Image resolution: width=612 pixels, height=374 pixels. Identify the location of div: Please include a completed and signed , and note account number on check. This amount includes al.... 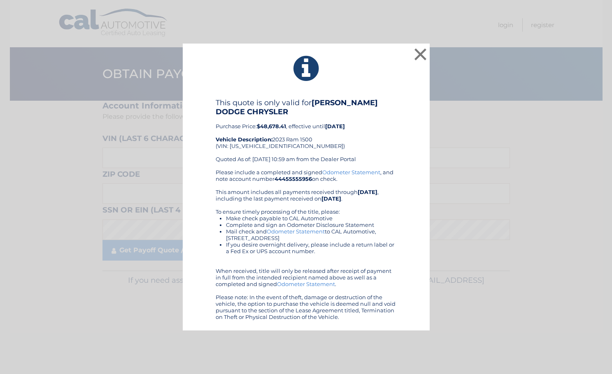
(306, 245).